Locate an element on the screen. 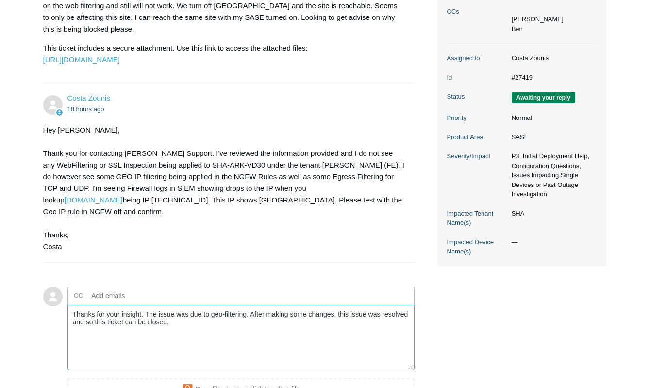 The width and height of the screenshot is (649, 388). dt: Severity/Impact is located at coordinates (477, 156).